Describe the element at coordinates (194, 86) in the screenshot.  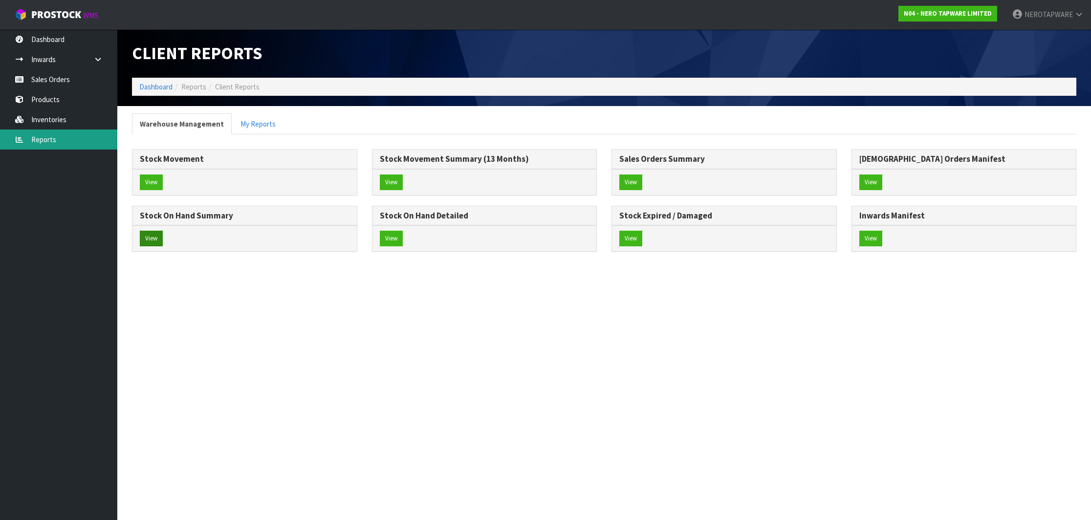
I see `span: Reports` at that location.